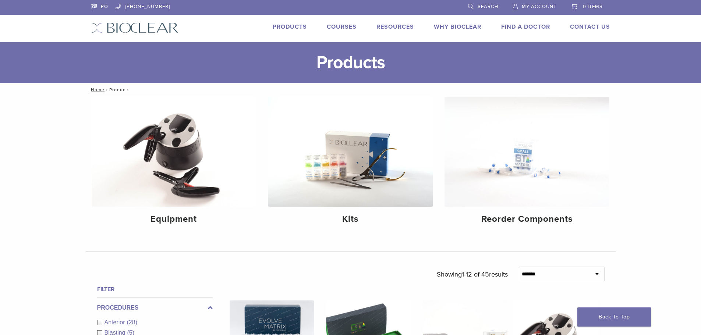  What do you see at coordinates (96, 90) in the screenshot?
I see `a: Home` at bounding box center [96, 90].